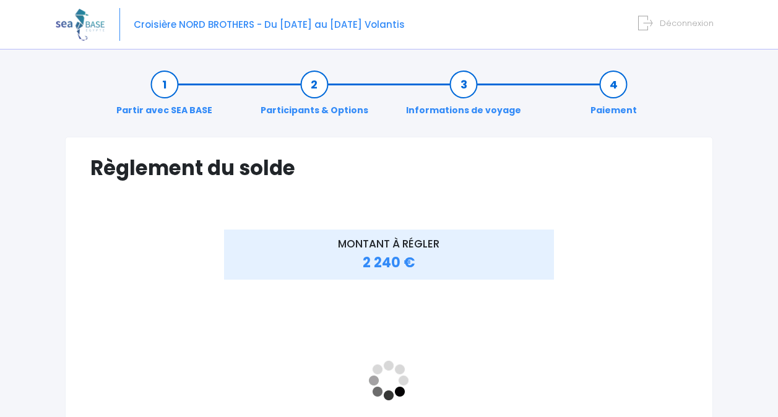 Image resolution: width=778 pixels, height=417 pixels. Describe the element at coordinates (686, 23) in the screenshot. I see `span: Déconnexion` at that location.